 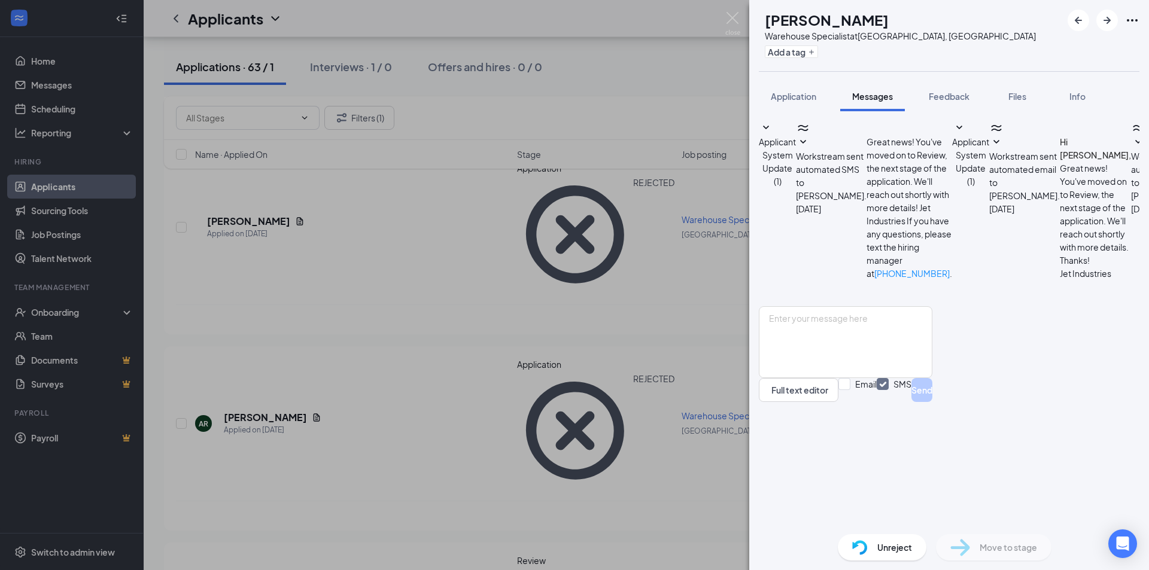 I want to click on span: Unreject, so click(x=894, y=547).